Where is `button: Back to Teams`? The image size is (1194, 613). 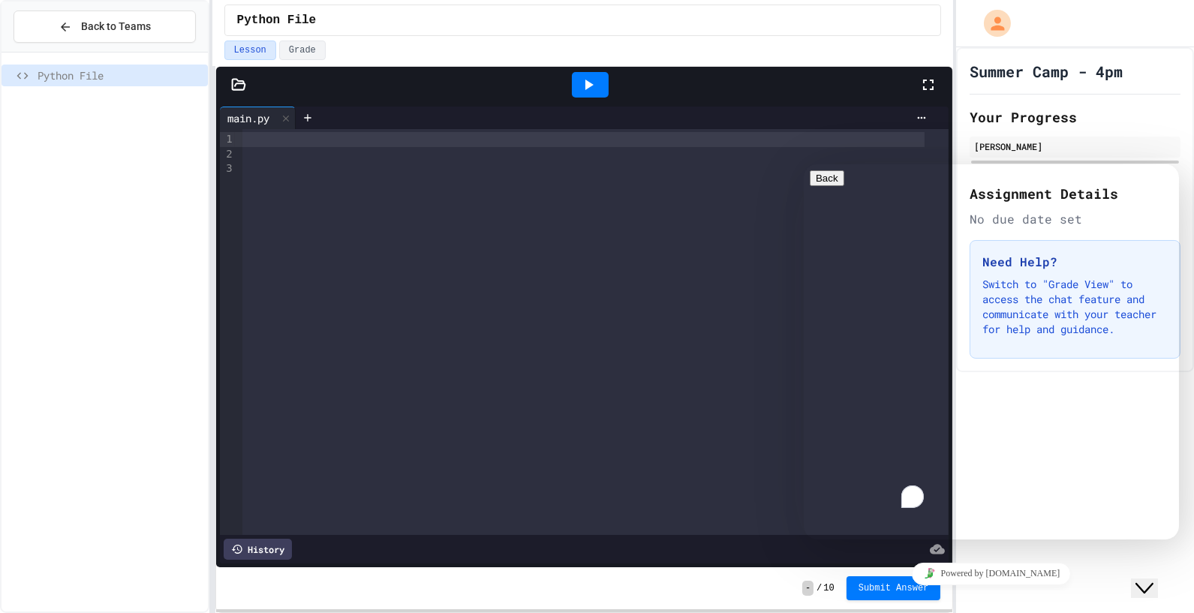
button: Back to Teams is located at coordinates (104, 26).